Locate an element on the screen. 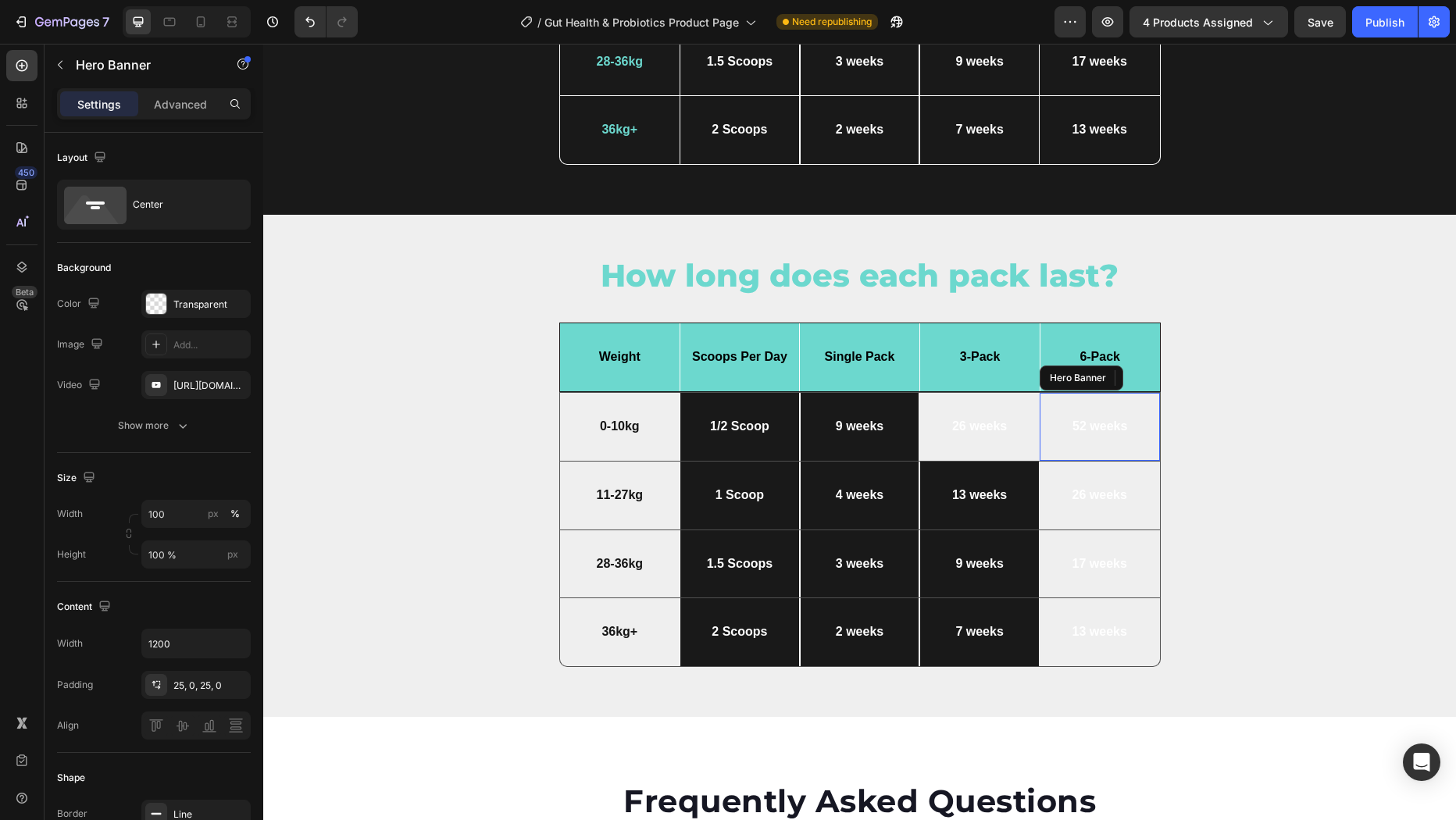  div: Width is located at coordinates (69, 644).